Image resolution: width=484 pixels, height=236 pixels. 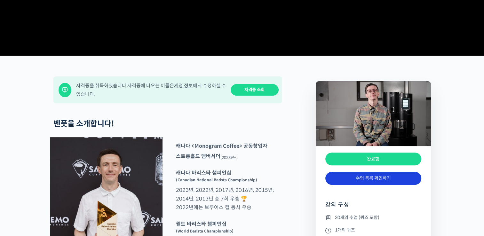 I want to click on a: 홈, so click(x=22, y=191).